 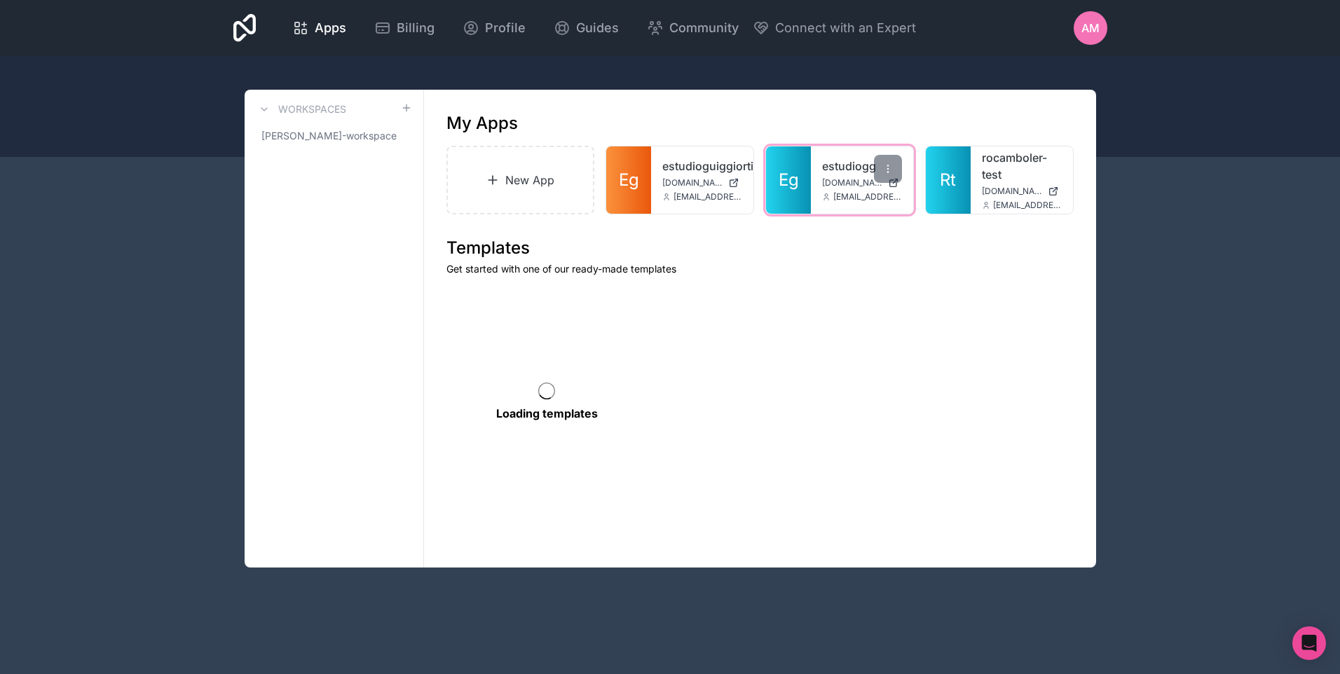 What do you see at coordinates (760, 248) in the screenshot?
I see `h1: Templates` at bounding box center [760, 248].